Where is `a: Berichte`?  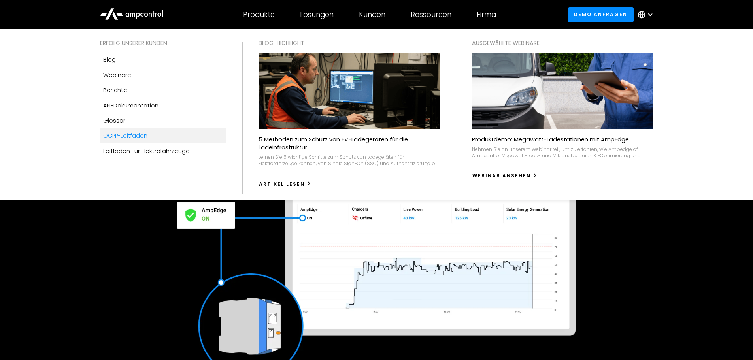
a: Berichte is located at coordinates (163, 90).